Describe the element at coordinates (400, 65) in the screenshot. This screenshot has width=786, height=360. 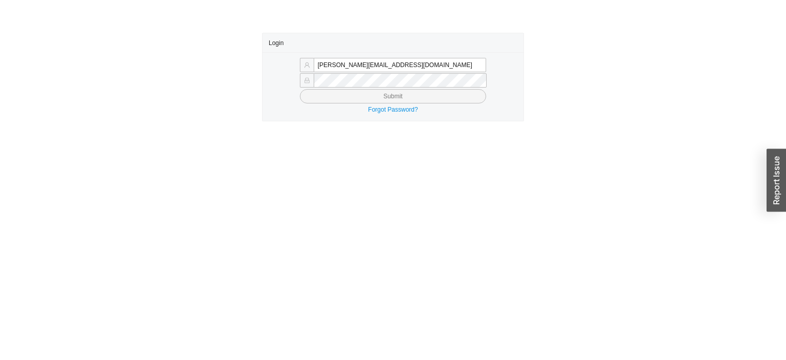
I see `input: Email` at that location.